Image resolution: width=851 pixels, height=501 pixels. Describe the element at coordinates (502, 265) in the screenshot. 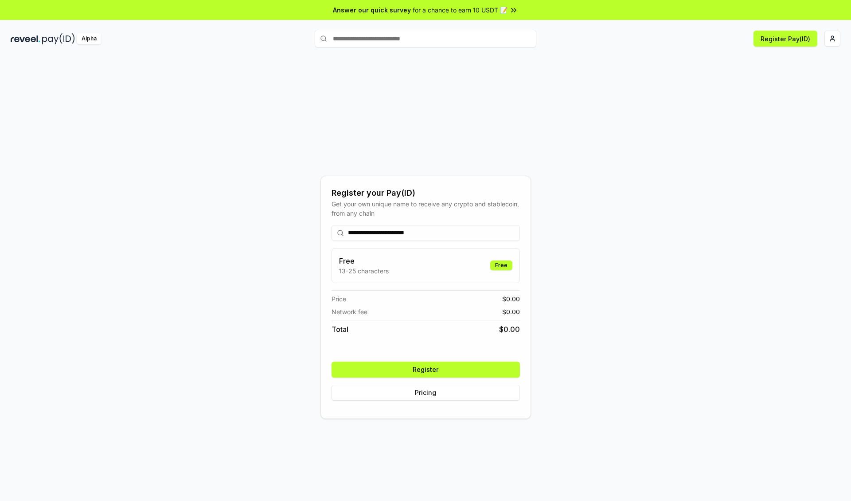

I see `div: Free` at that location.